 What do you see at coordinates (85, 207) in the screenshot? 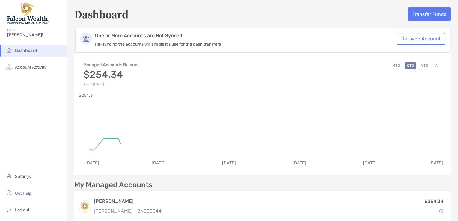
I see `img: logo account` at bounding box center [85, 207].